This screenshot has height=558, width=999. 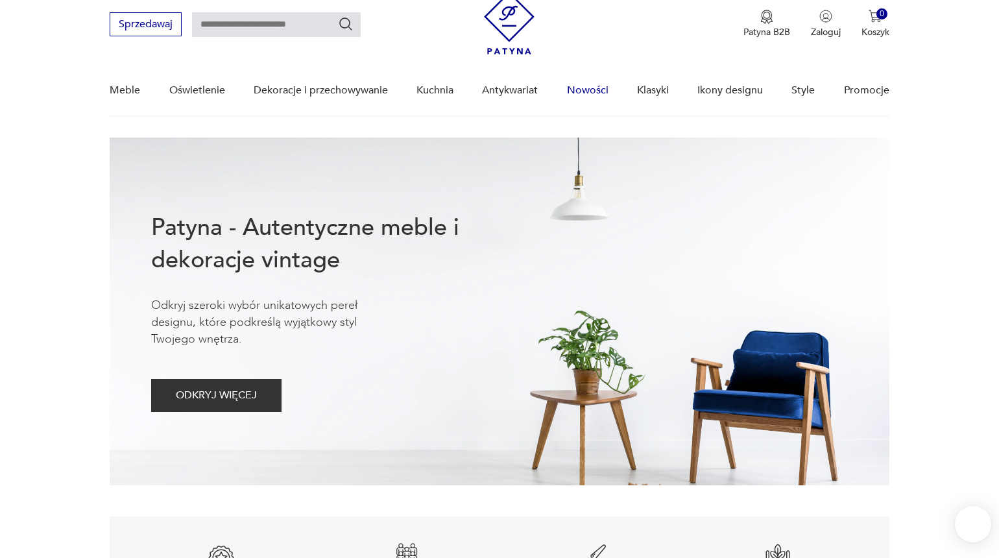 What do you see at coordinates (216, 396) in the screenshot?
I see `a: ODKRYJ WIĘCEJ` at bounding box center [216, 396].